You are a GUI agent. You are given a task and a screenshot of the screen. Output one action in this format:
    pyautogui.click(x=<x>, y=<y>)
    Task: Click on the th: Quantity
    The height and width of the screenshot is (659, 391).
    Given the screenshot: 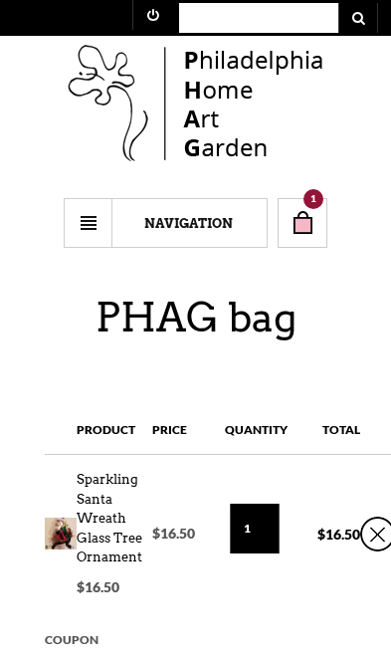 What is the action you would take?
    pyautogui.click(x=256, y=430)
    